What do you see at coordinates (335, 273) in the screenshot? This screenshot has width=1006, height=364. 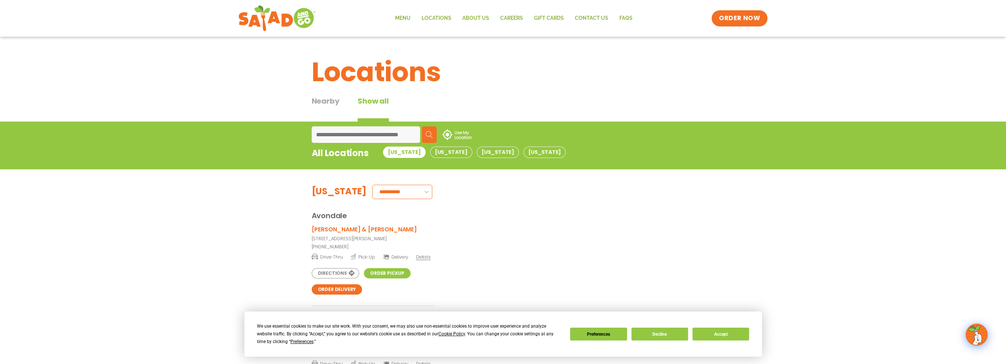 I see `a: Directions` at bounding box center [335, 273].